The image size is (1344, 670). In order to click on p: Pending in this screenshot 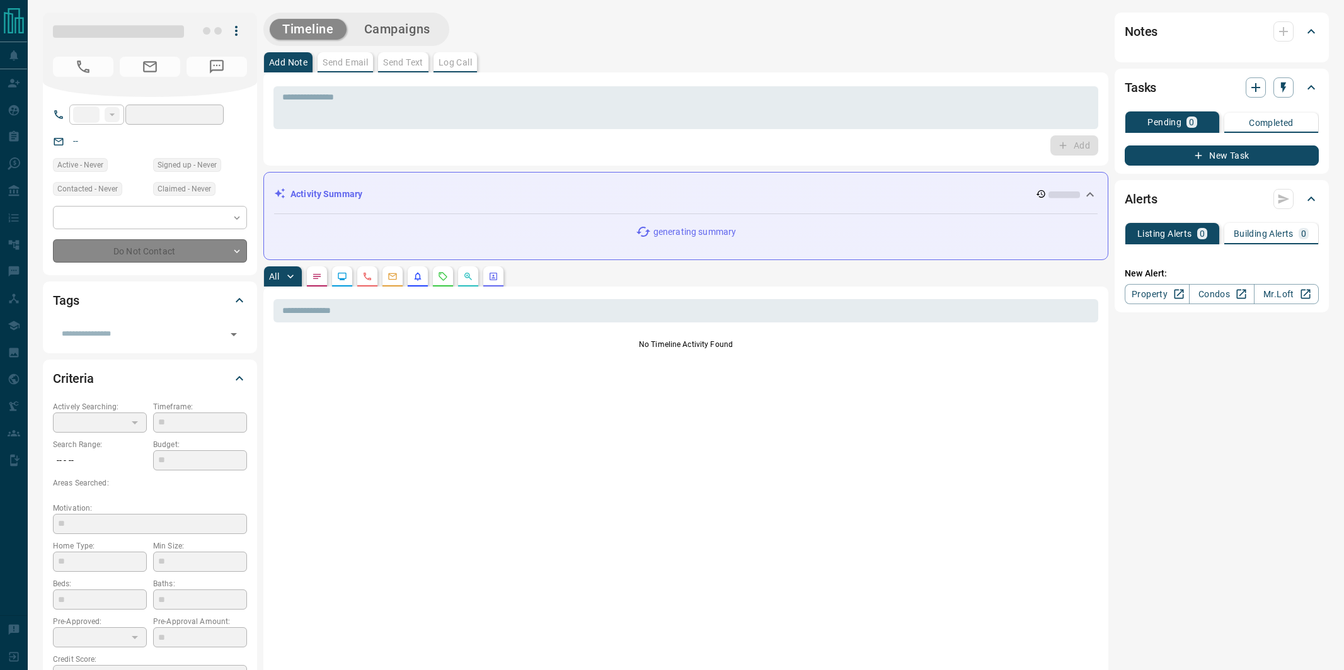, I will do `click(1165, 122)`.